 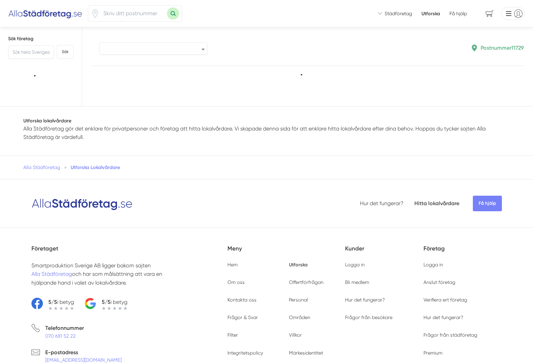 What do you see at coordinates (233, 335) in the screenshot?
I see `a: Filter` at bounding box center [233, 335].